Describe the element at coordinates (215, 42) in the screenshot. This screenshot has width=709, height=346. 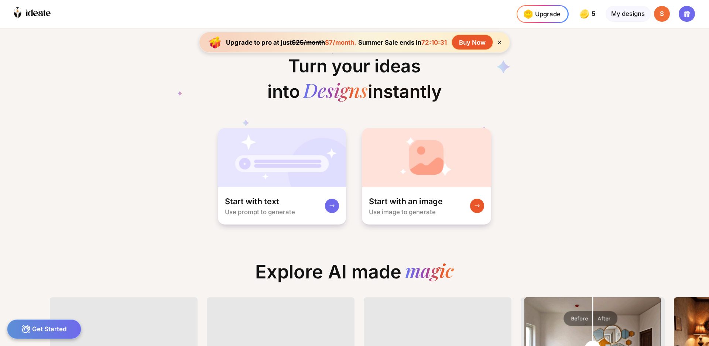
I see `img: upgrade-banner-new-year-icon.gif` at that location.